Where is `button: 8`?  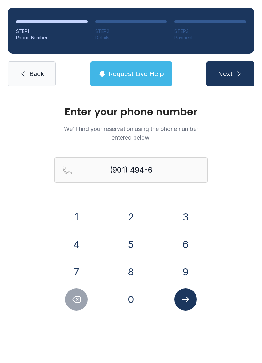 button: 8 is located at coordinates (131, 272).